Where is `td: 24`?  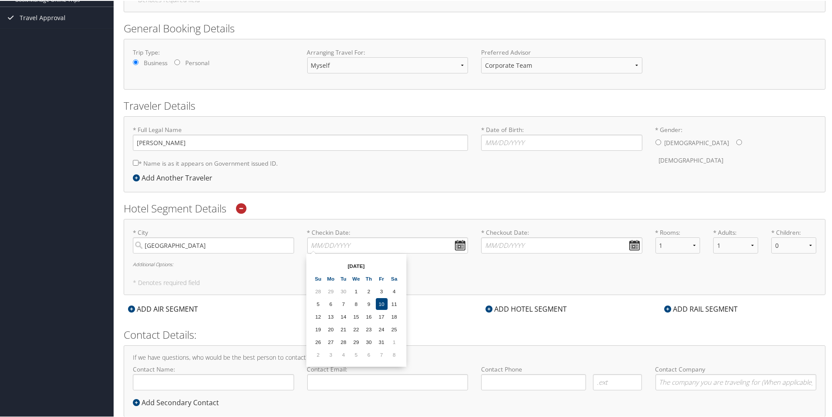 td: 24 is located at coordinates (382, 328).